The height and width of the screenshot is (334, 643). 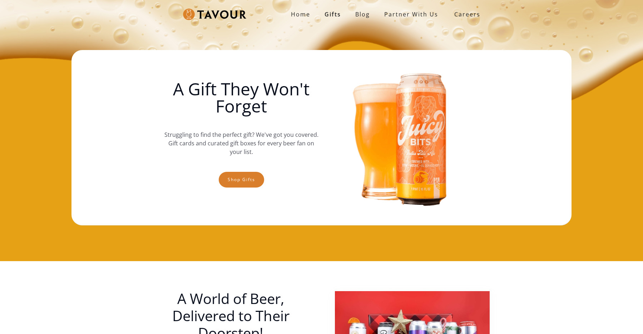 I want to click on a: Home, so click(x=301, y=14).